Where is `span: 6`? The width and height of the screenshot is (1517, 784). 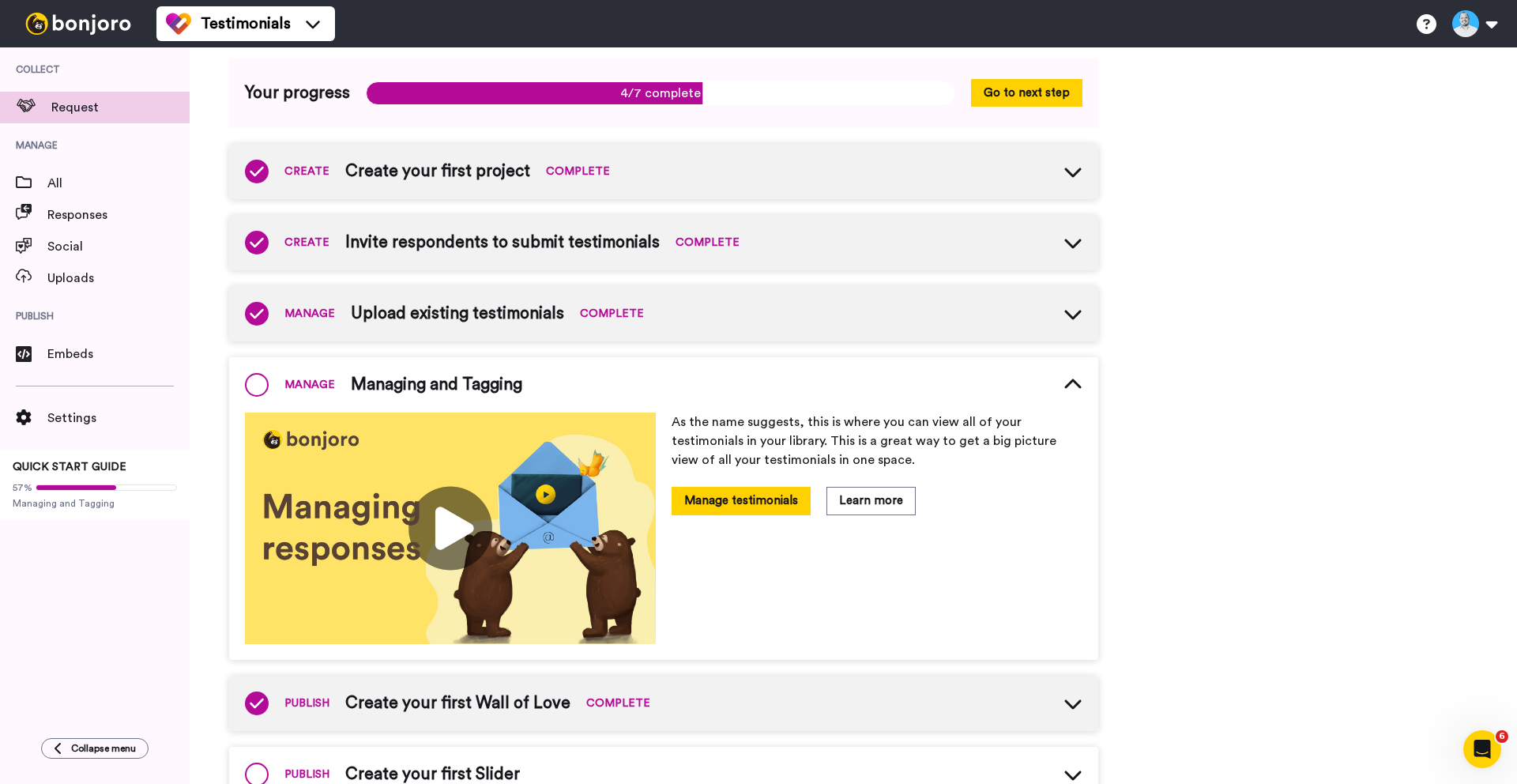
span: 6 is located at coordinates (1502, 737).